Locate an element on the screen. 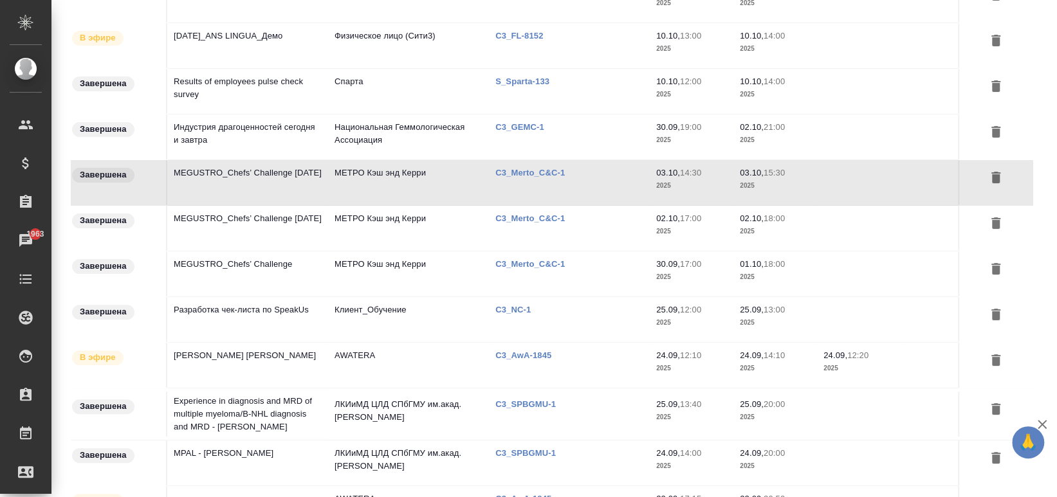  p: 13:40 is located at coordinates (690, 404).